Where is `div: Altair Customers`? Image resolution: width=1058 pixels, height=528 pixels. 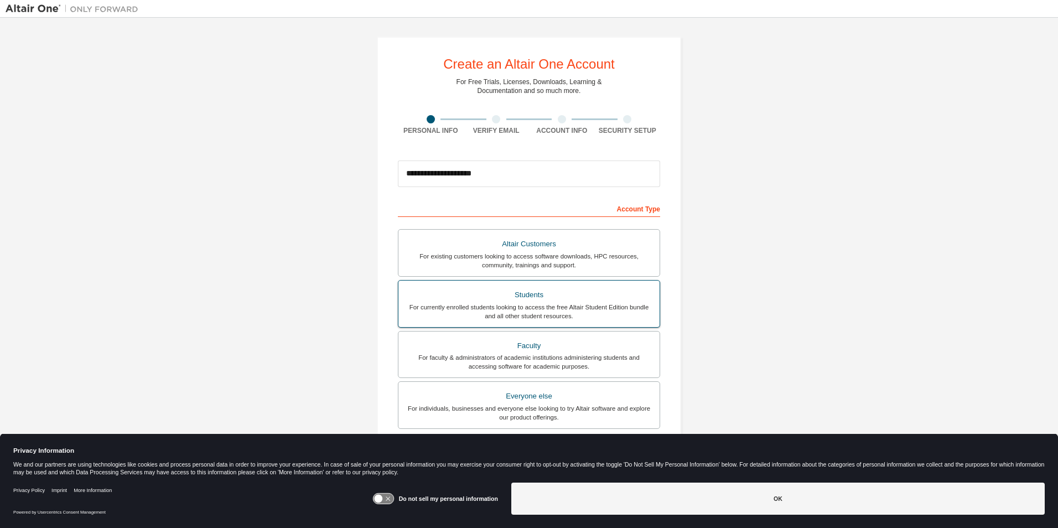 div: Altair Customers is located at coordinates (529, 244).